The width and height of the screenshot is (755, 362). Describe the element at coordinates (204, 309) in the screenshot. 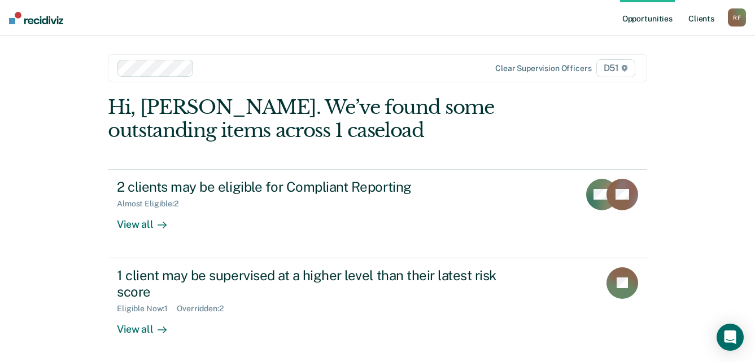

I see `div: Overridden : 2` at that location.